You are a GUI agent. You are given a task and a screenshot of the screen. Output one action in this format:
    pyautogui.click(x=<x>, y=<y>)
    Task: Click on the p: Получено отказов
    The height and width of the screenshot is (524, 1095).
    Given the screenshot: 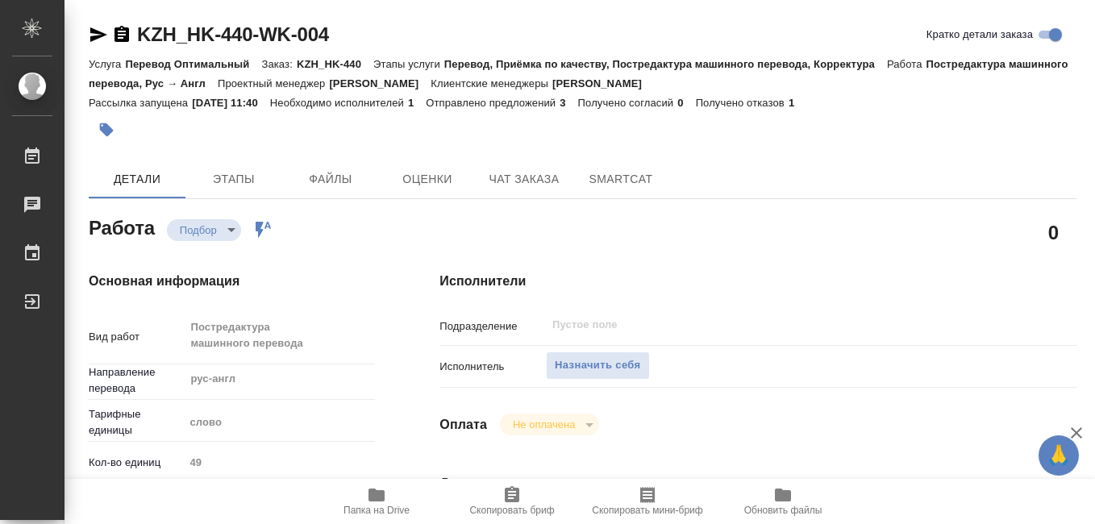 What is the action you would take?
    pyautogui.click(x=742, y=102)
    